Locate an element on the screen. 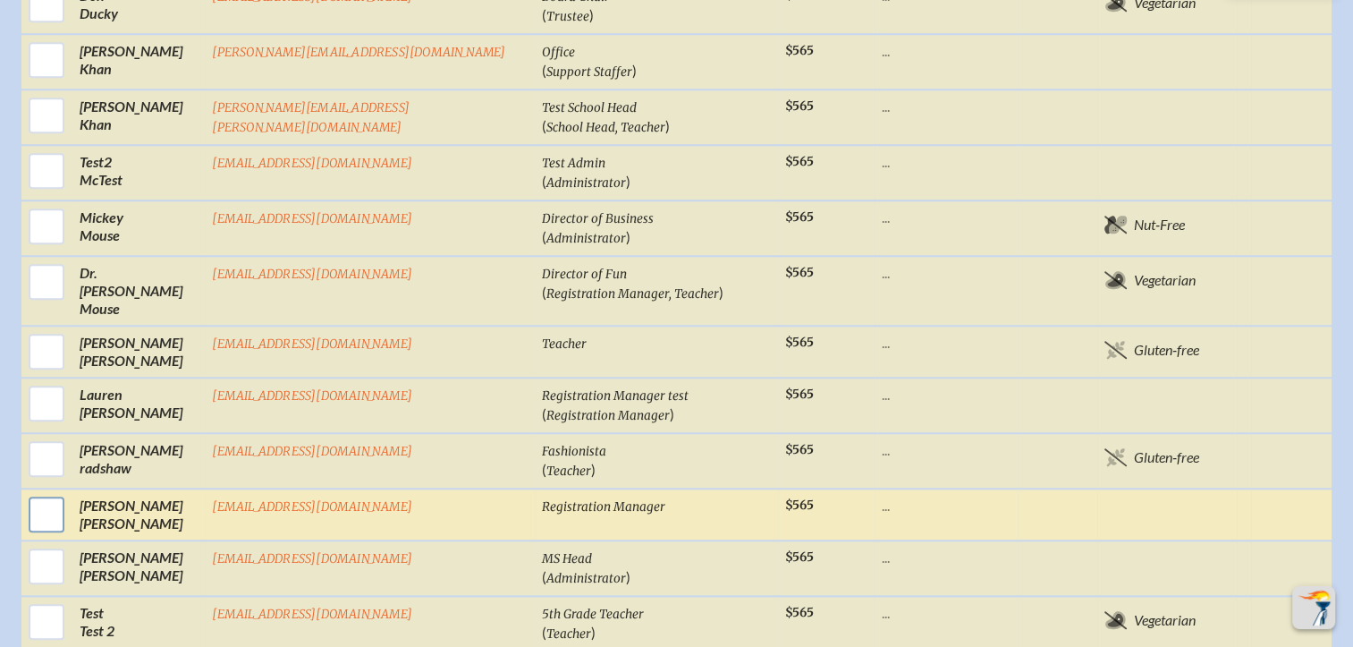 This screenshot has width=1353, height=647. span: Office is located at coordinates (558, 52).